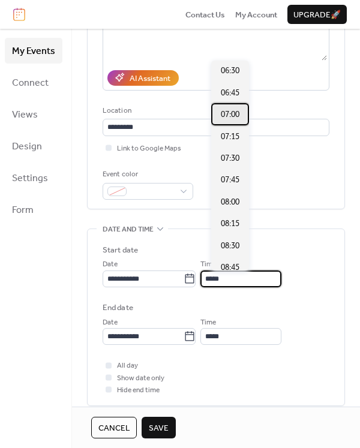 The width and height of the screenshot is (360, 448). I want to click on span: Design, so click(27, 146).